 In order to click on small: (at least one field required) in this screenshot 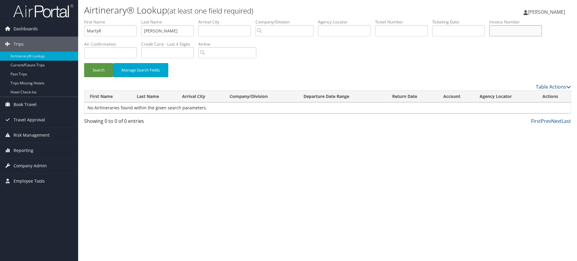, I will do `click(210, 11)`.